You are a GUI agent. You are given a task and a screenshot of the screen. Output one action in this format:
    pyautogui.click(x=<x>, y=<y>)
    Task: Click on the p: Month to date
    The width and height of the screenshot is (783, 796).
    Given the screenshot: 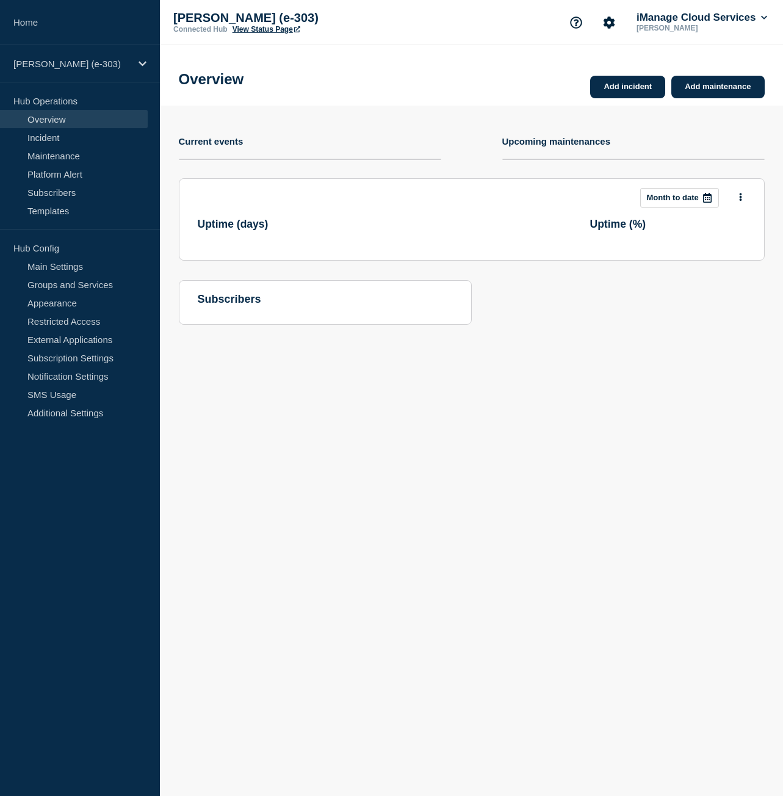 What is the action you would take?
    pyautogui.click(x=673, y=197)
    